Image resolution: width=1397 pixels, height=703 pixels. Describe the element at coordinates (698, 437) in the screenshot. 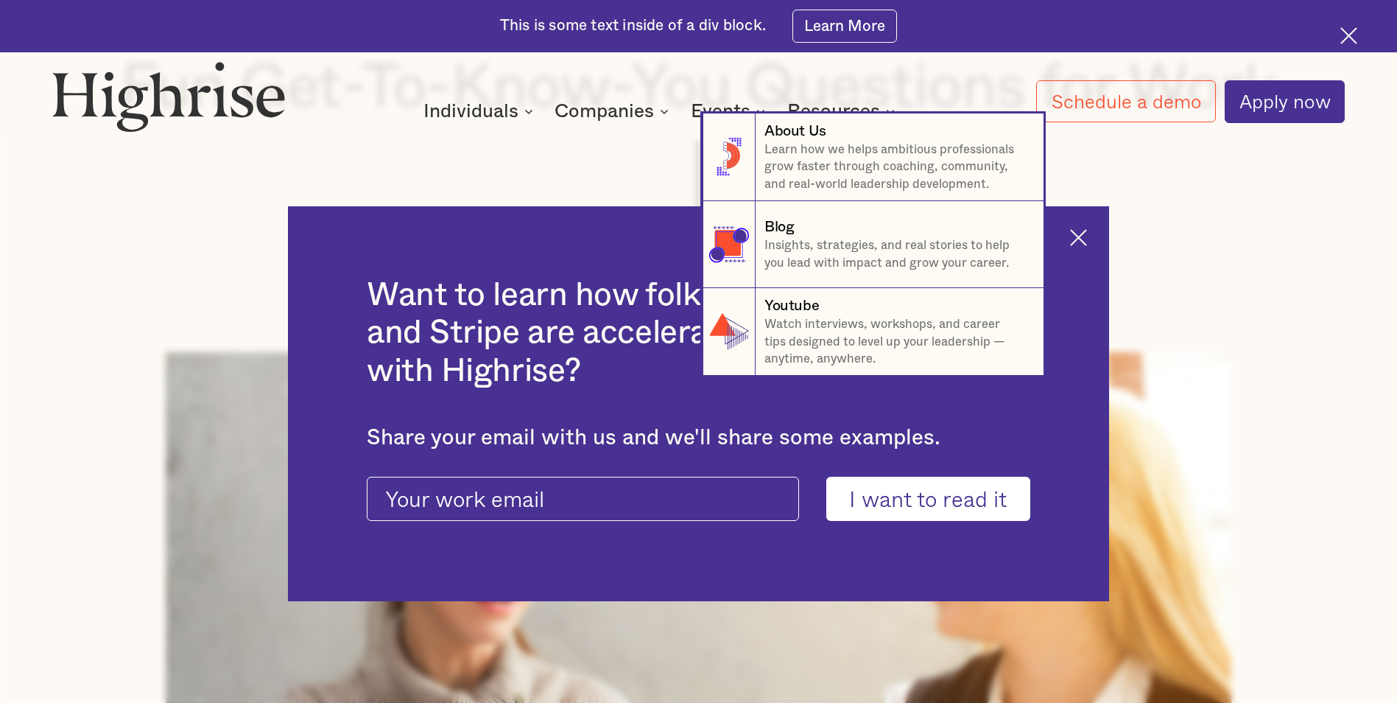

I see `div: Share your email with us and we'll share some examples.` at that location.